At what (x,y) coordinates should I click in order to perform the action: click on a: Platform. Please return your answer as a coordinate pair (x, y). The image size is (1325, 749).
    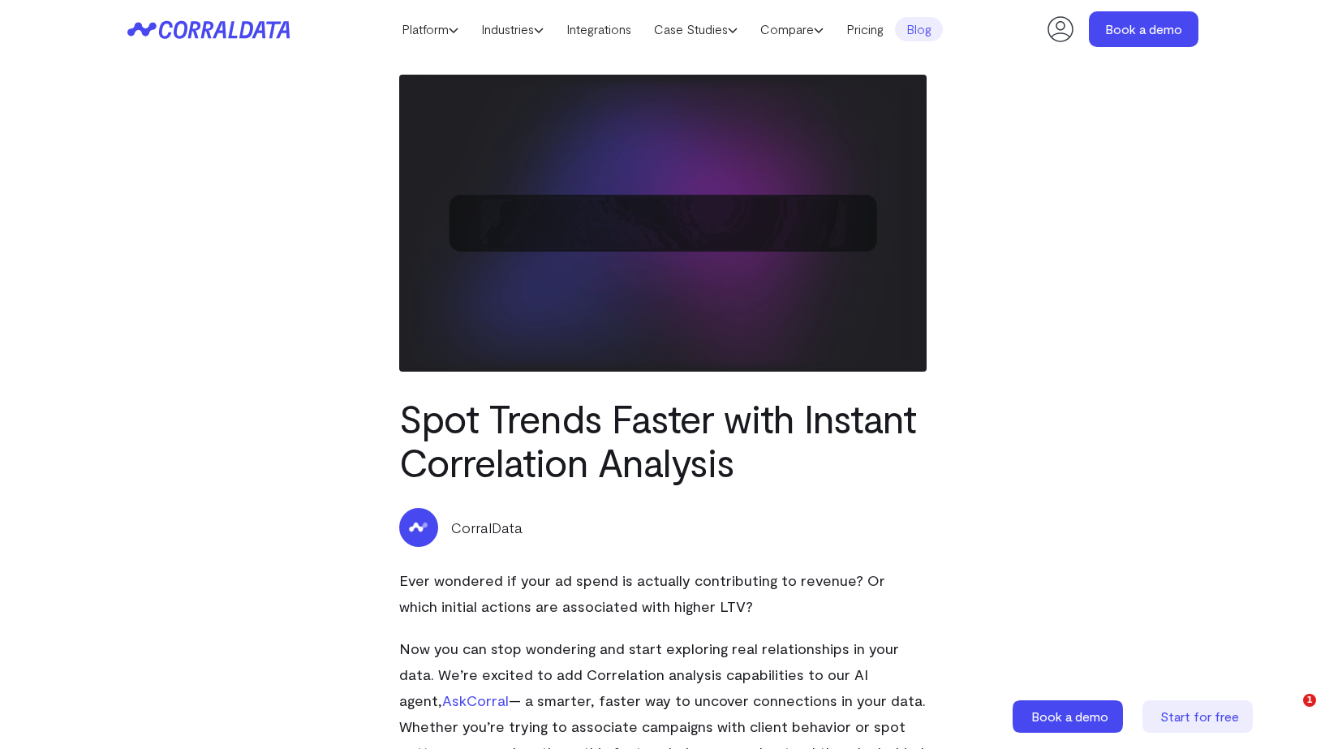
    Looking at the image, I should click on (430, 29).